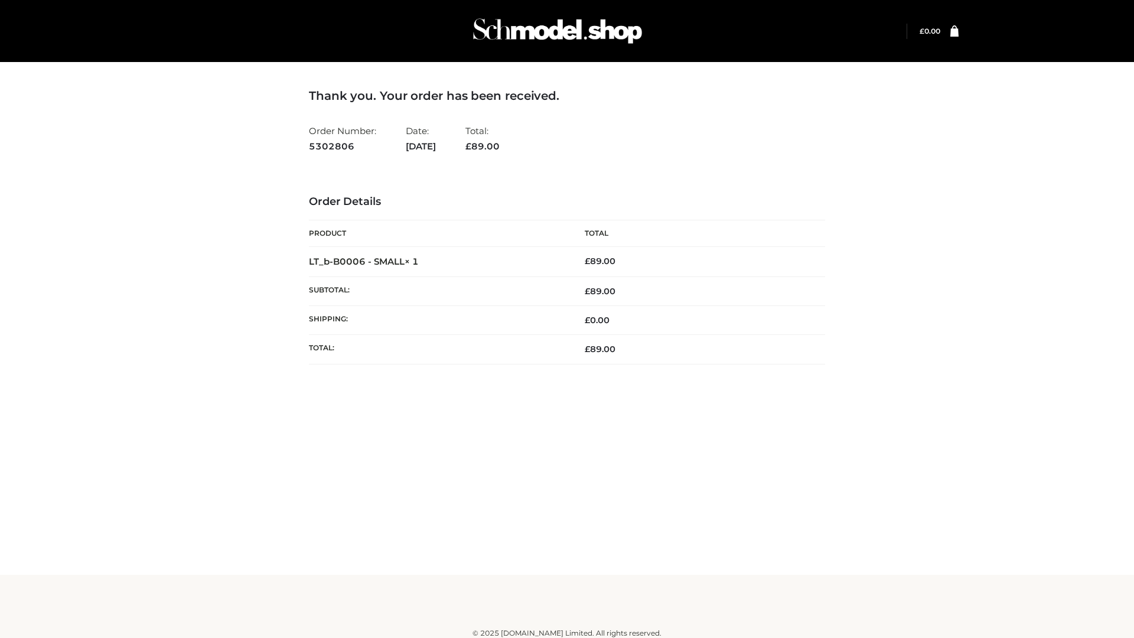  Describe the element at coordinates (438, 233) in the screenshot. I see `th: Product` at that location.